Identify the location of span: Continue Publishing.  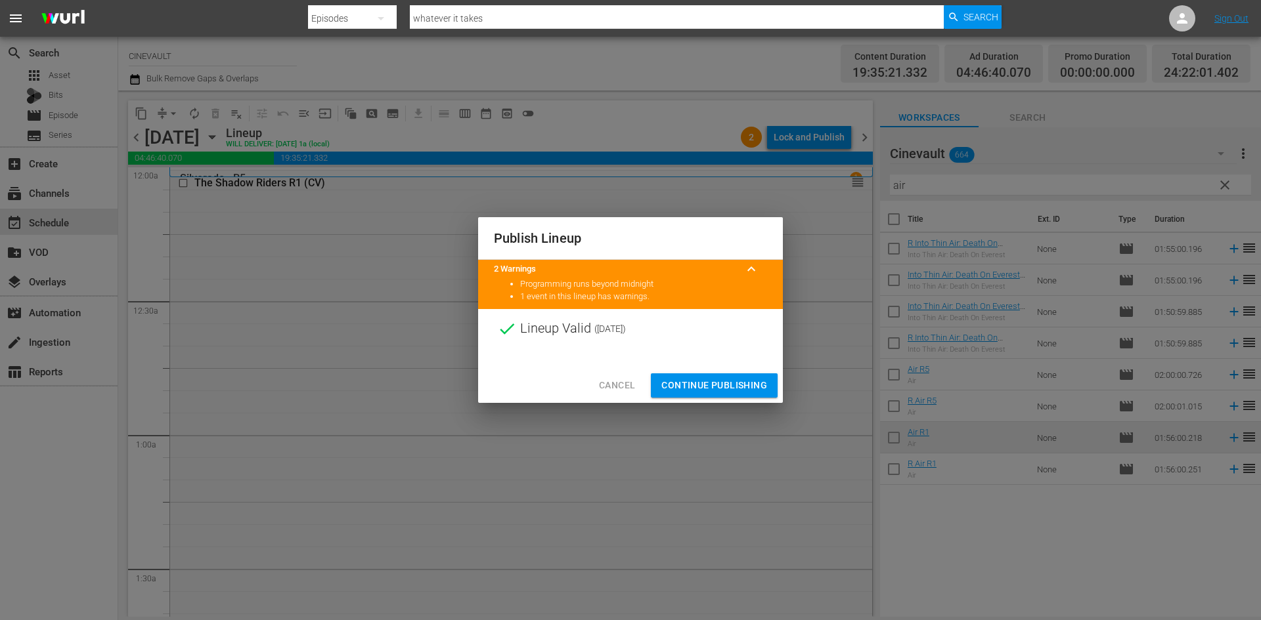
(714, 385).